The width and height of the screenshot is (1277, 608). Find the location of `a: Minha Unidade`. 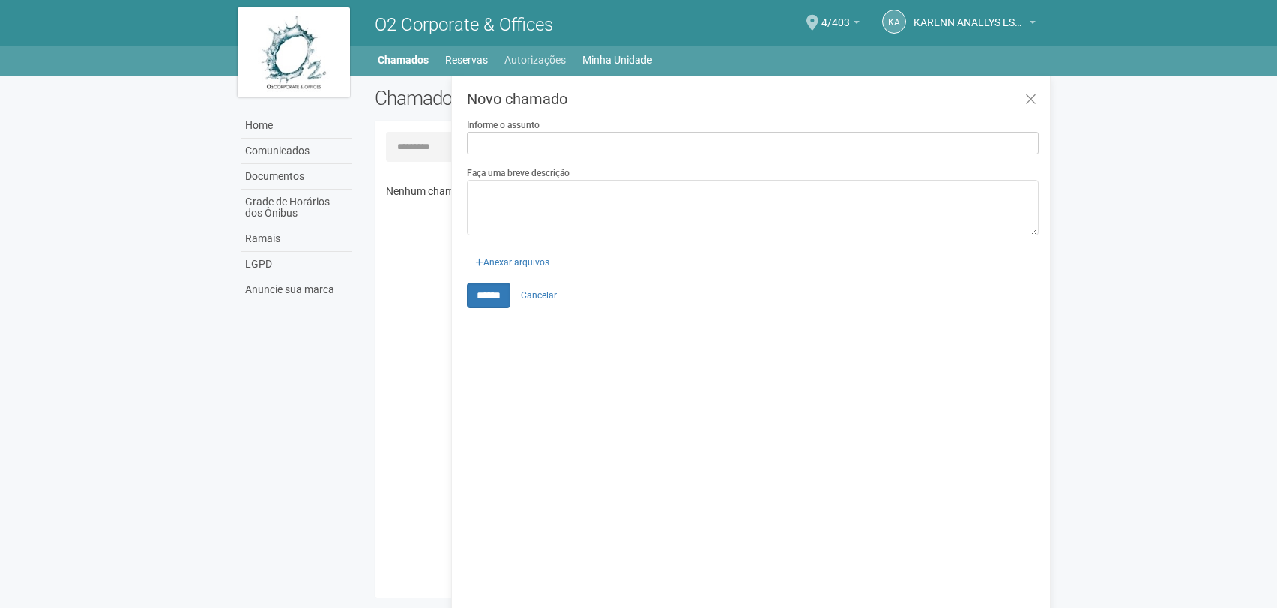

a: Minha Unidade is located at coordinates (617, 60).